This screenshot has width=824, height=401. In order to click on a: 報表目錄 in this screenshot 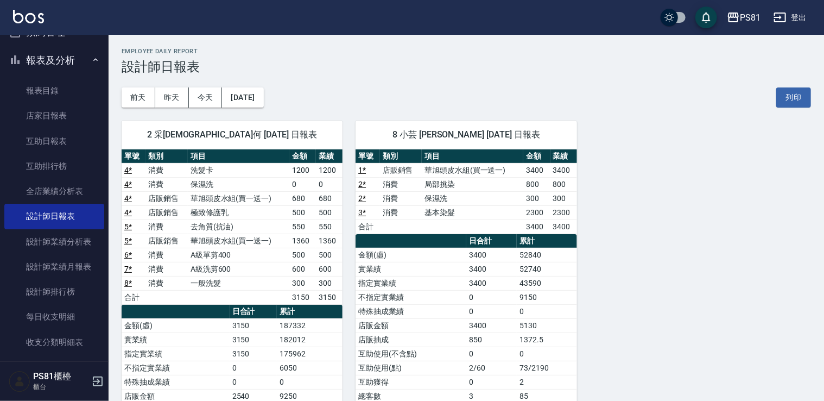, I will do `click(54, 91)`.